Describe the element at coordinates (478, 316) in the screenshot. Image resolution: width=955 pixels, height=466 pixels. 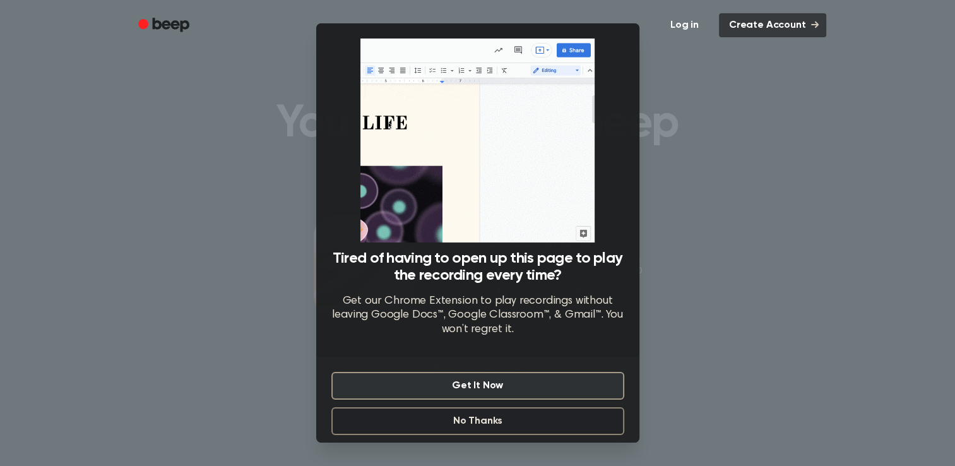
I see `p: Get our Chrome Extension to play recordings without leaving Google Docs™, Google Classroom™, & Gm...` at that location.